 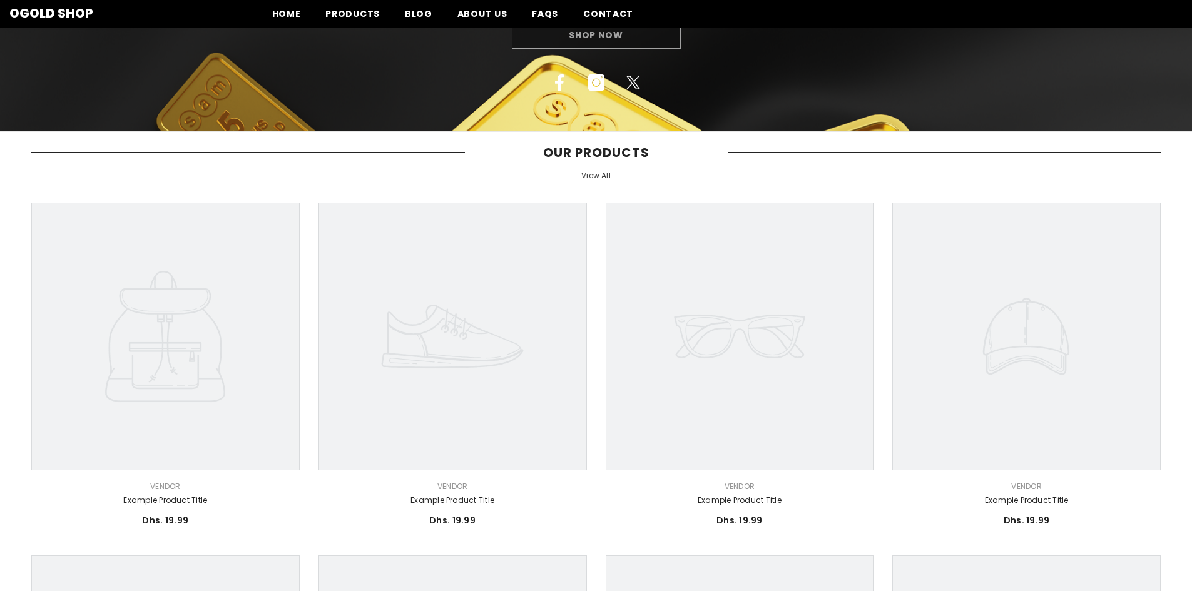 What do you see at coordinates (51, 13) in the screenshot?
I see `a: Ogold Shop` at bounding box center [51, 13].